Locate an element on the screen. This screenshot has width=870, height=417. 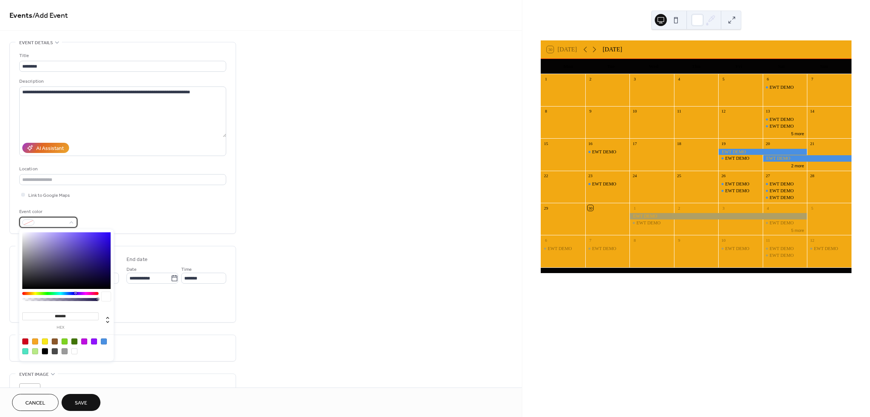
div: #9013FE is located at coordinates (94, 341).